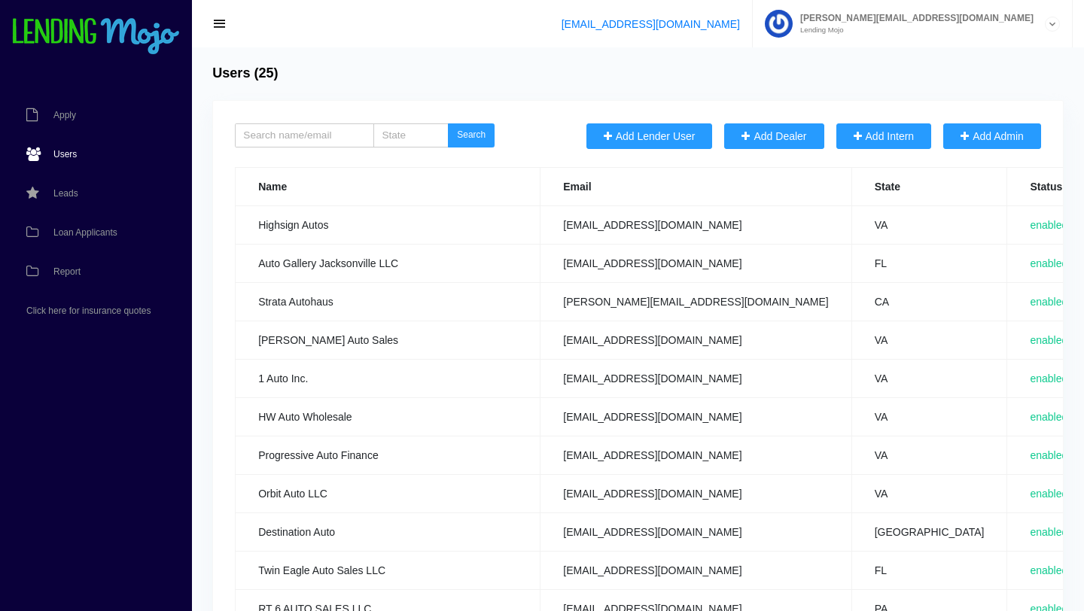 Image resolution: width=1084 pixels, height=611 pixels. Describe the element at coordinates (992, 136) in the screenshot. I see `button: Add Admin` at that location.